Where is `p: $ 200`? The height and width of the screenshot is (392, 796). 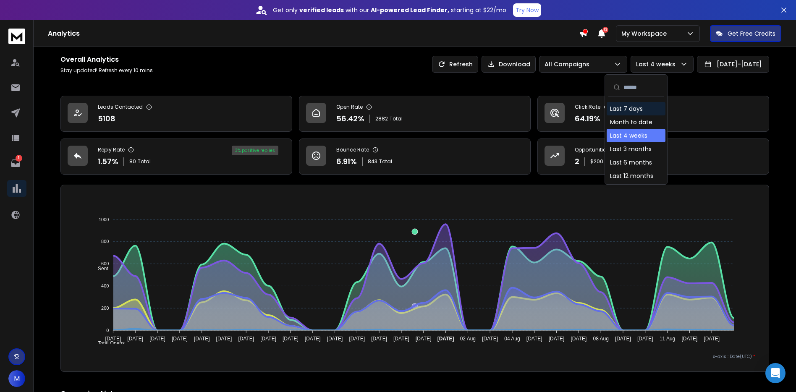
p: $ 200 is located at coordinates (596, 162).